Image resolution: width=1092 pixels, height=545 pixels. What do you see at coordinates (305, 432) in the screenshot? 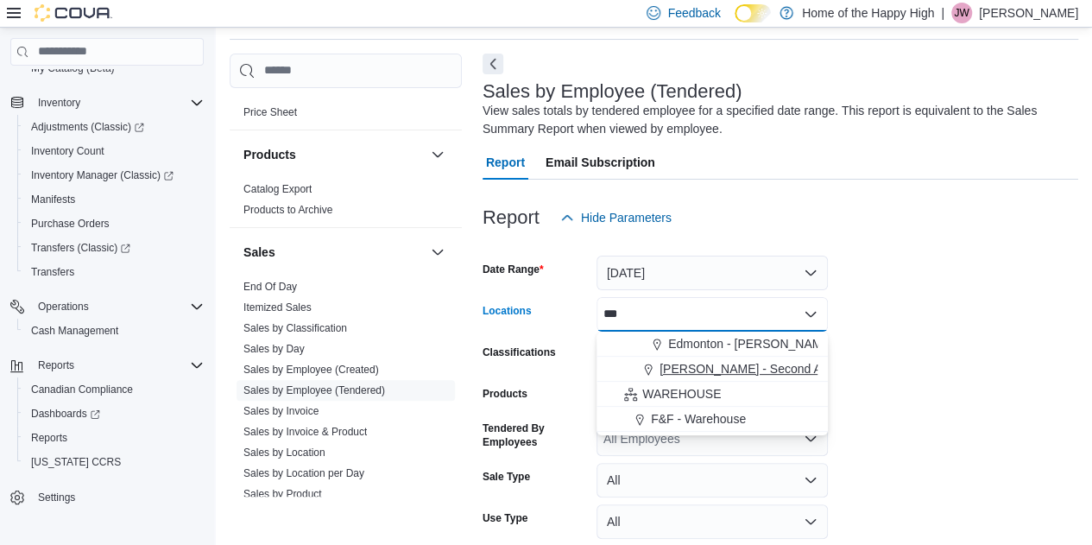
I see `span: Sales by Invoice & Product` at bounding box center [305, 432].